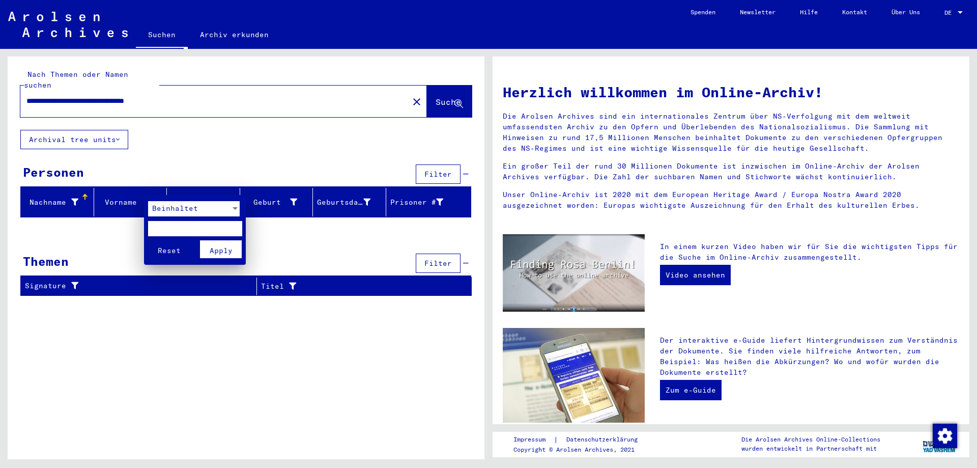  I want to click on button: Reset, so click(169, 249).